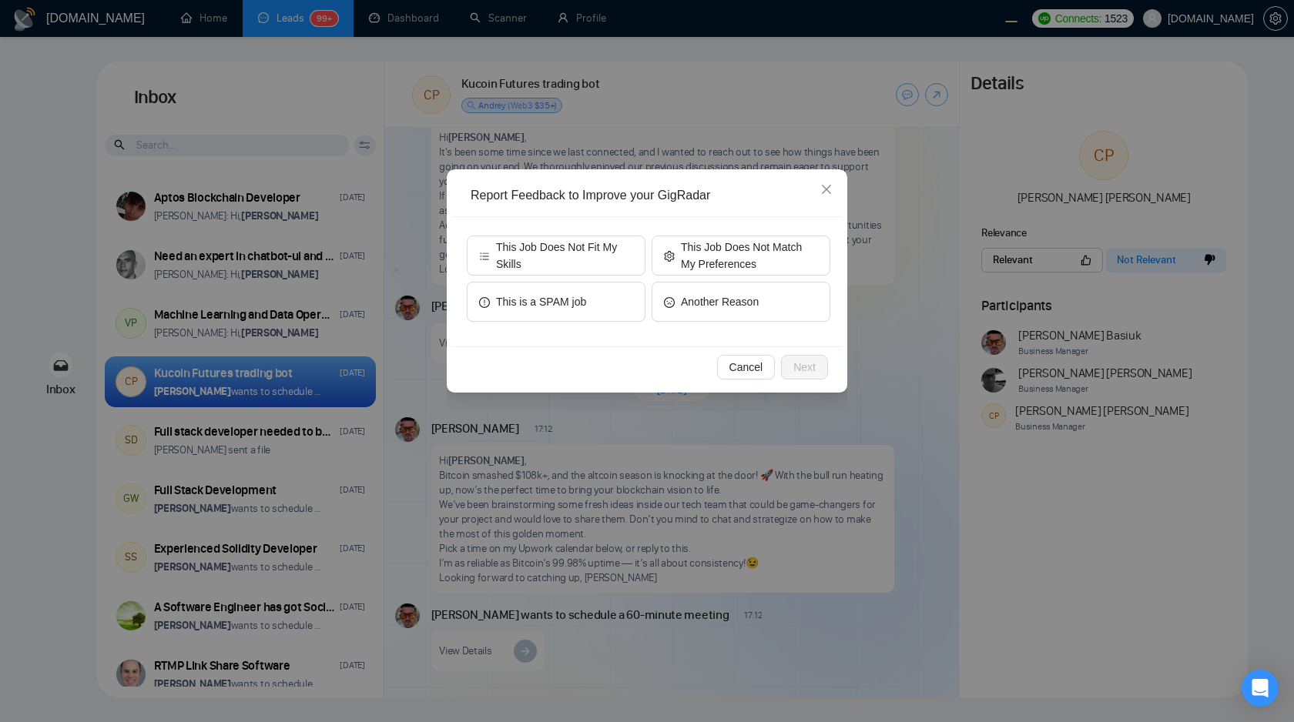 Image resolution: width=1294 pixels, height=722 pixels. I want to click on button: Close, so click(826, 190).